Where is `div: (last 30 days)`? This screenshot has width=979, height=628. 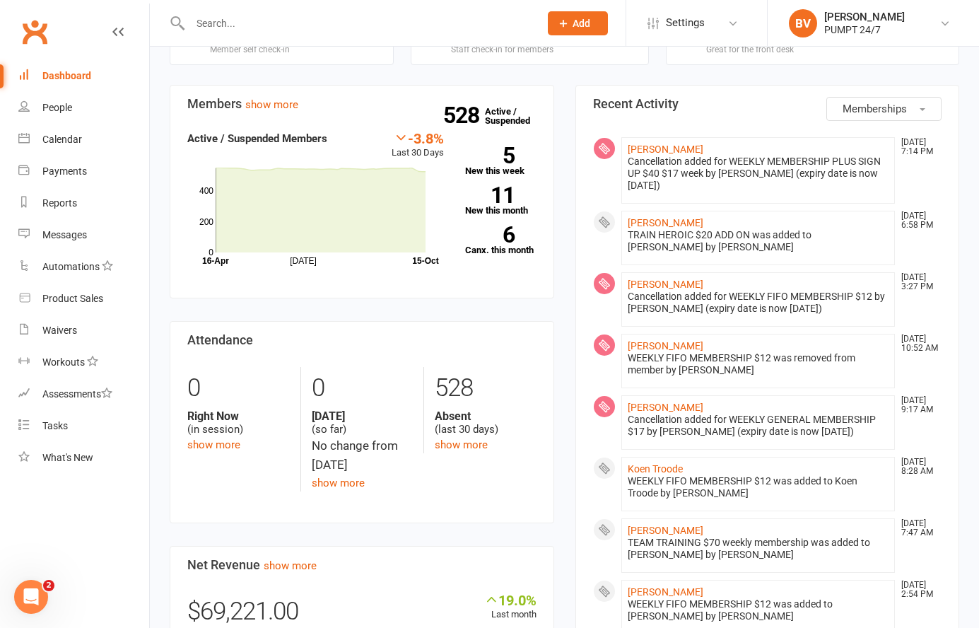
div: (last 30 days) is located at coordinates (486, 423).